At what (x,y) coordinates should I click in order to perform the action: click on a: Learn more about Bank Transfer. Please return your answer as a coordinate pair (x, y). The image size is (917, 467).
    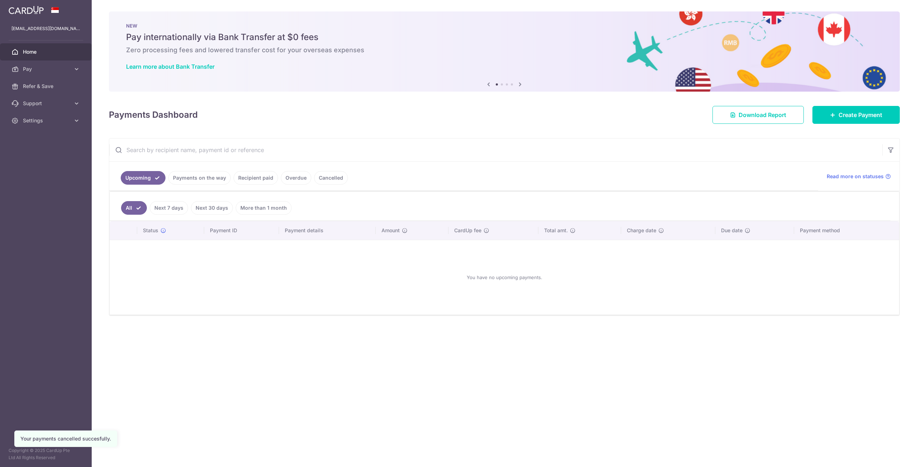
    Looking at the image, I should click on (170, 67).